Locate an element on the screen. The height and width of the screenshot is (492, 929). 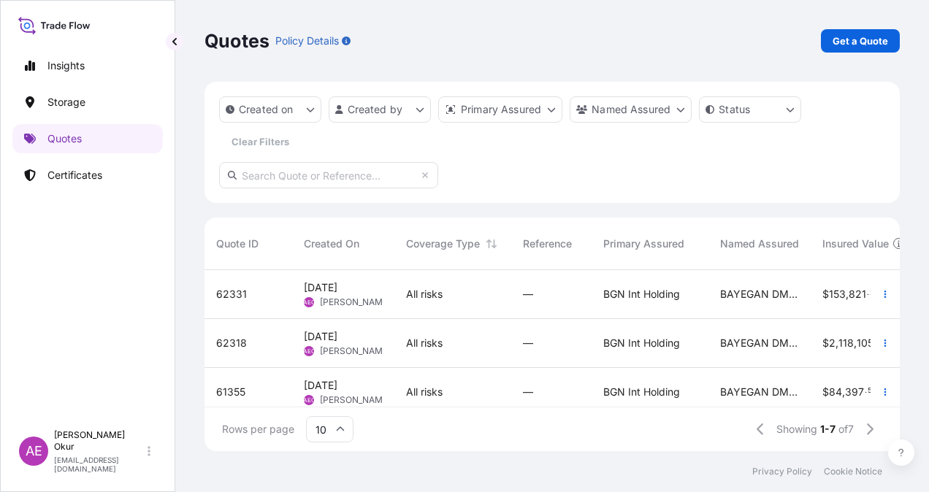
span: 61355 is located at coordinates (231, 392).